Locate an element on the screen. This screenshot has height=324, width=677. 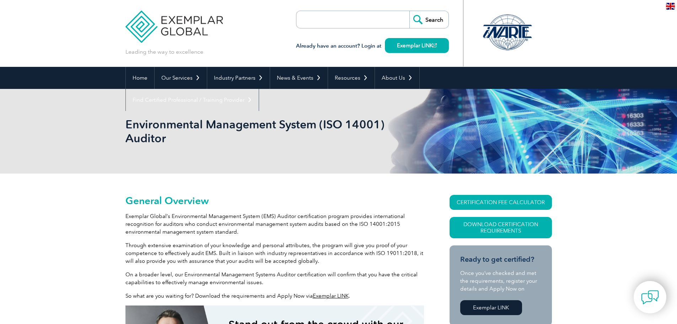
img: open_square.png is located at coordinates (435, 45).